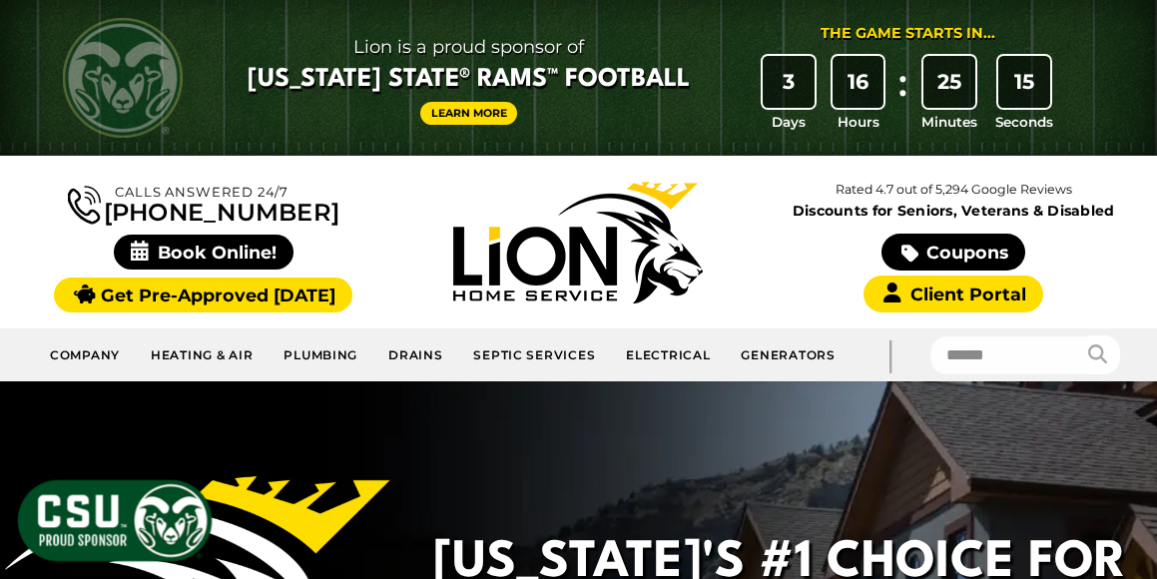 The width and height of the screenshot is (1157, 579). What do you see at coordinates (953, 190) in the screenshot?
I see `p: Rated 4.7 out of 5,294 Google Reviews` at bounding box center [953, 190].